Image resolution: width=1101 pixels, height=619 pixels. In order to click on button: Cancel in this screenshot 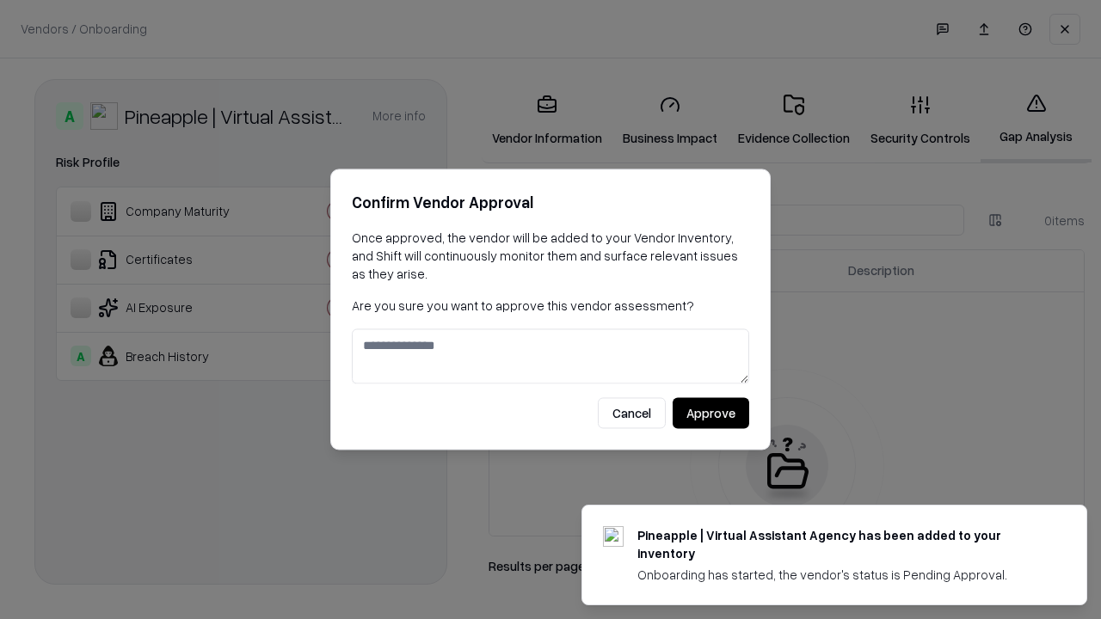, I will do `click(631, 414)`.